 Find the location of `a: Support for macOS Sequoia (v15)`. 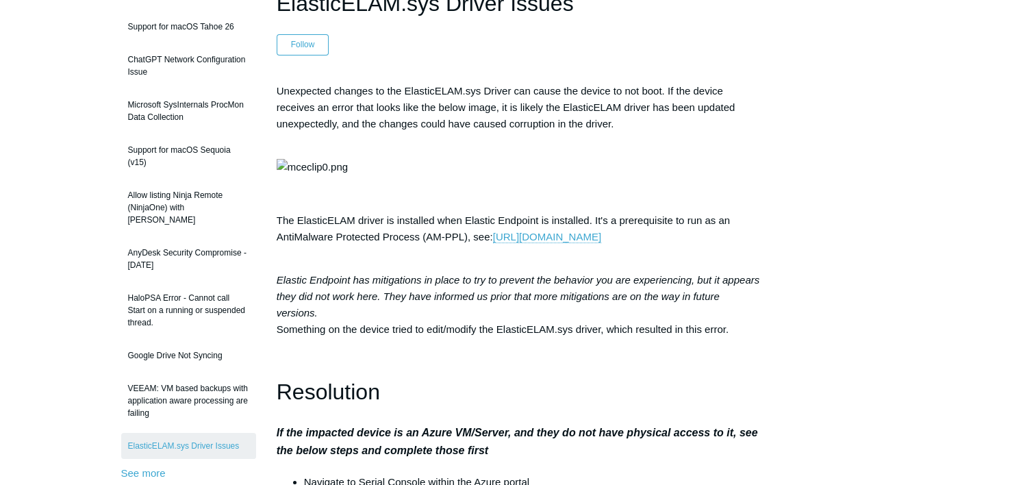

a: Support for macOS Sequoia (v15) is located at coordinates (188, 156).